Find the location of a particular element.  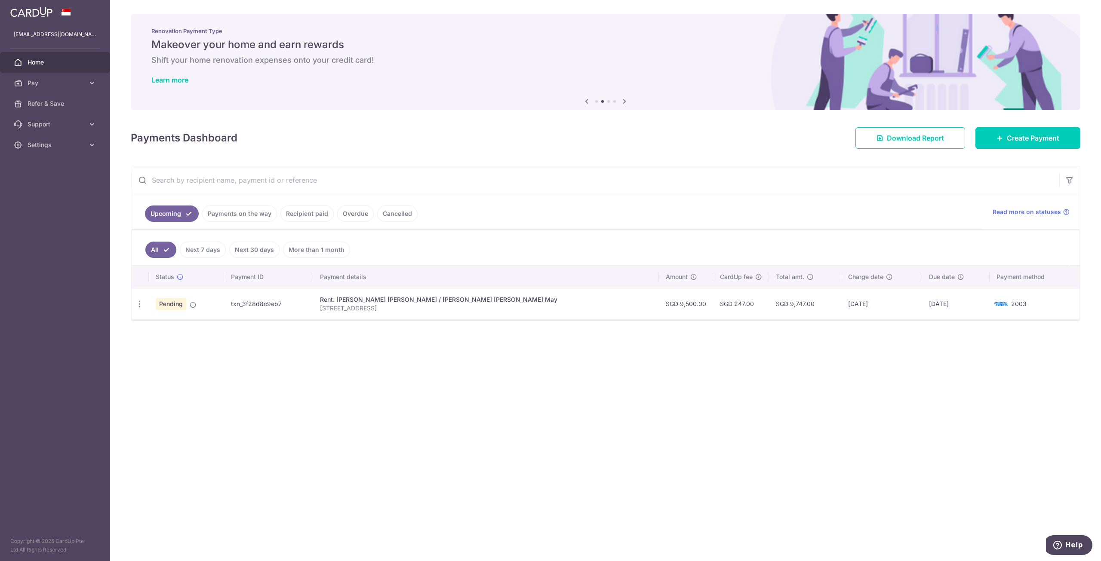

span: Read more on statuses is located at coordinates (1027, 212).